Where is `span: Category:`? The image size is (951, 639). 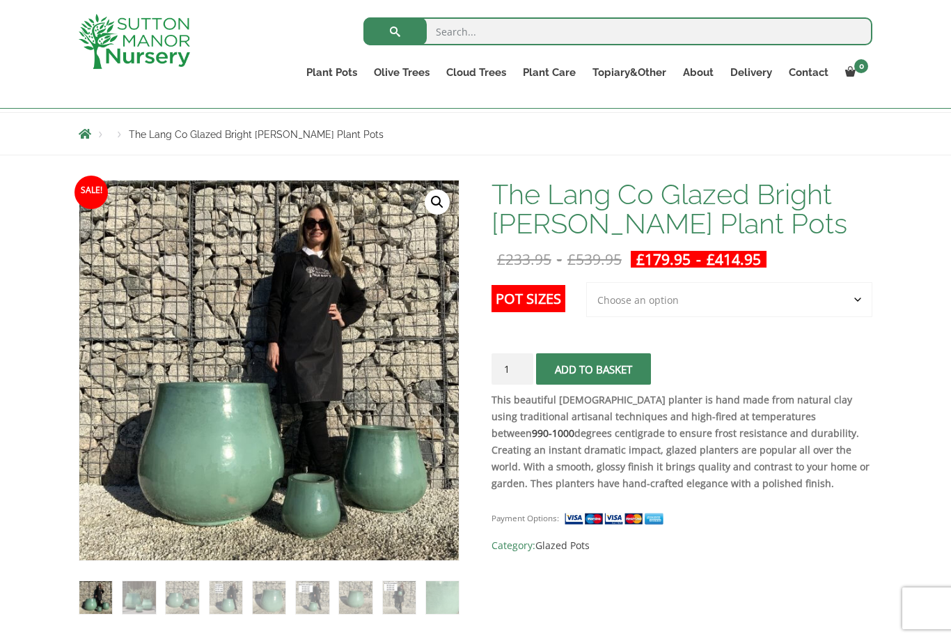
span: Category: is located at coordinates (682, 545).